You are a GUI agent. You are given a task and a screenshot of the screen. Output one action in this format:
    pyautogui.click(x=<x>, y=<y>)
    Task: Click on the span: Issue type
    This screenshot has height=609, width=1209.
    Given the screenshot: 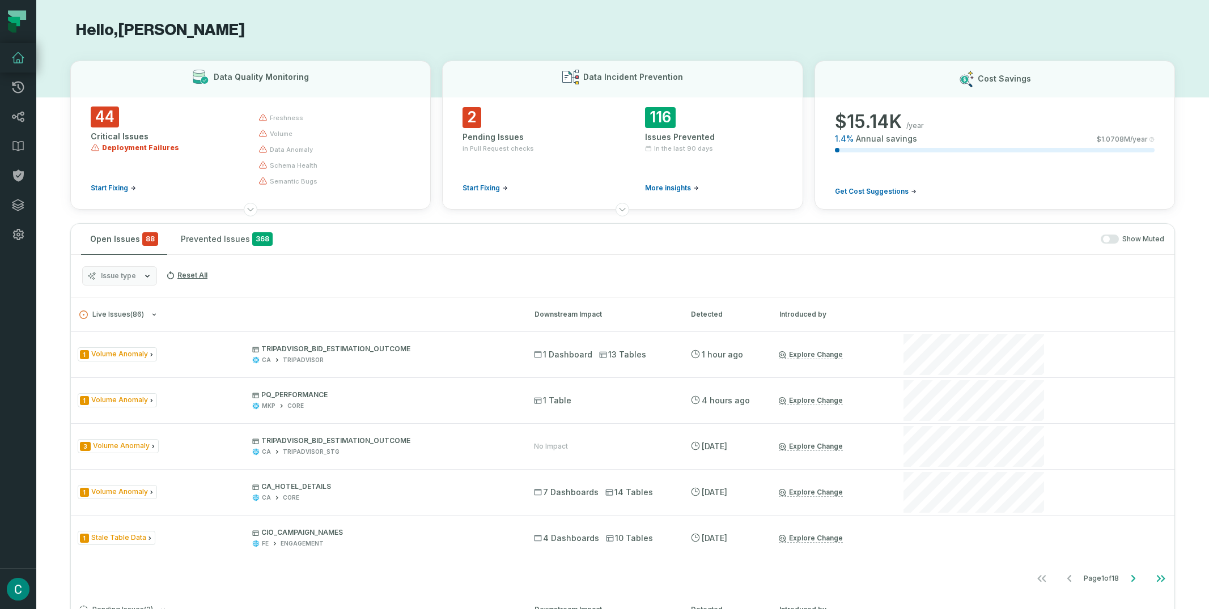 What is the action you would take?
    pyautogui.click(x=118, y=276)
    